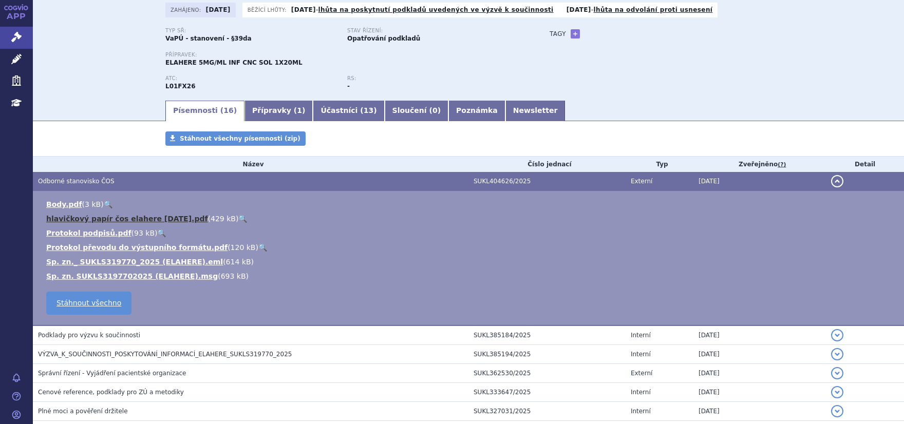 The image size is (904, 424). Describe the element at coordinates (547, 181) in the screenshot. I see `td: SUKL404626/2025` at that location.